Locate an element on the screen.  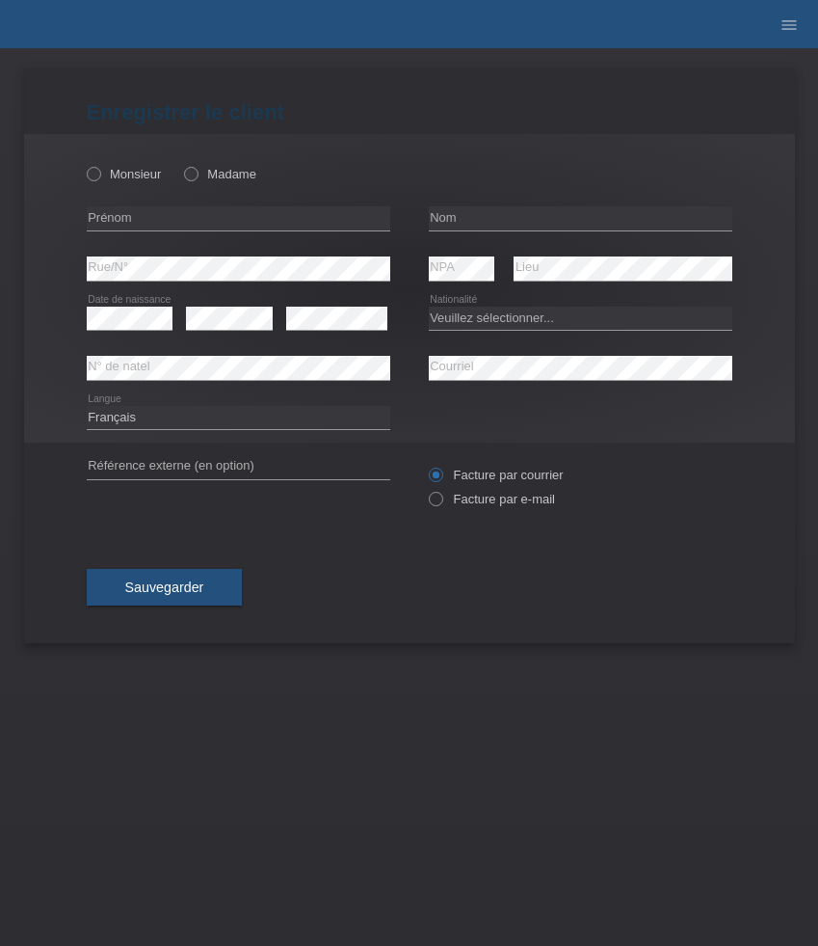
i: menu is located at coordinates (789, 25).